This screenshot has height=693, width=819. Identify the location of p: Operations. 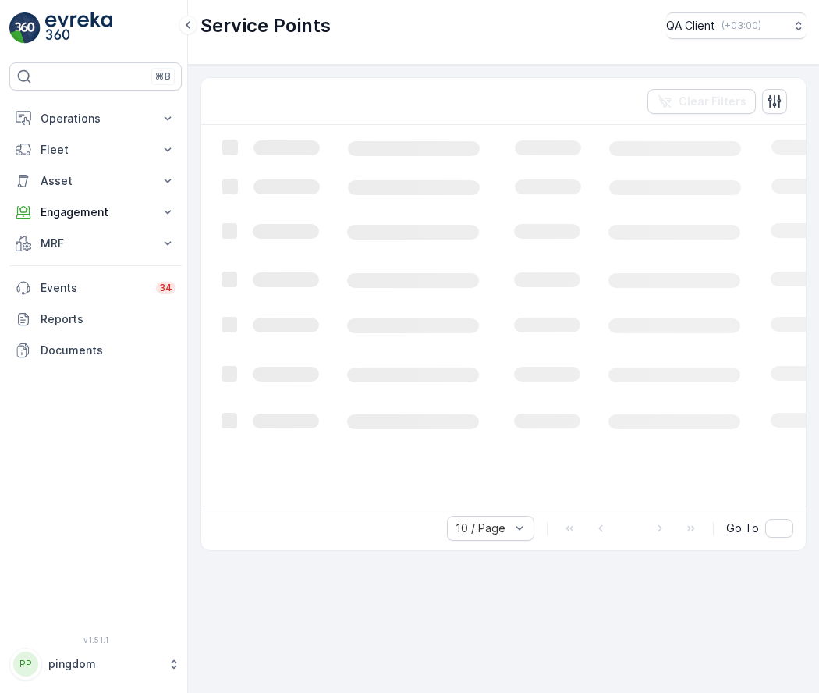
(95, 119).